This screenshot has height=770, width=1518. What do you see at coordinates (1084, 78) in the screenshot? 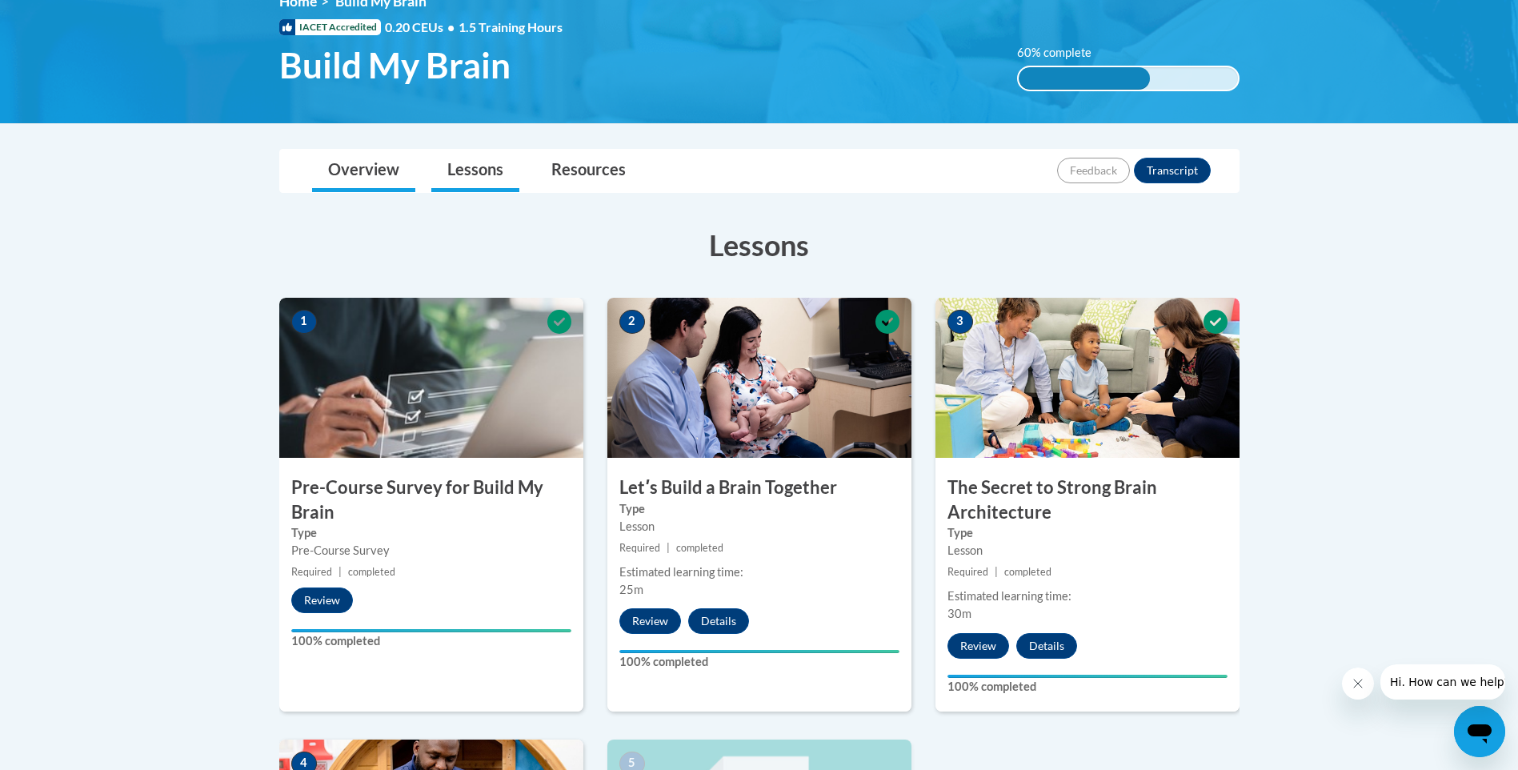
I see `div: 60% complete` at bounding box center [1084, 78].